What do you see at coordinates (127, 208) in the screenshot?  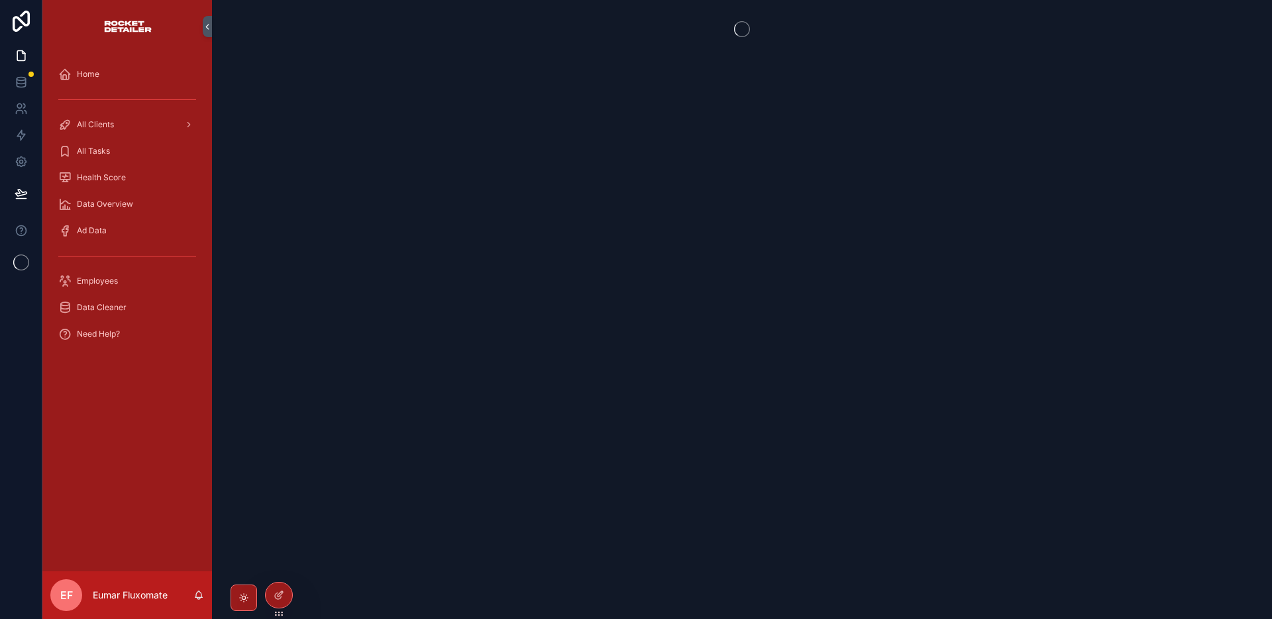 I see `div: scrollable content` at bounding box center [127, 208].